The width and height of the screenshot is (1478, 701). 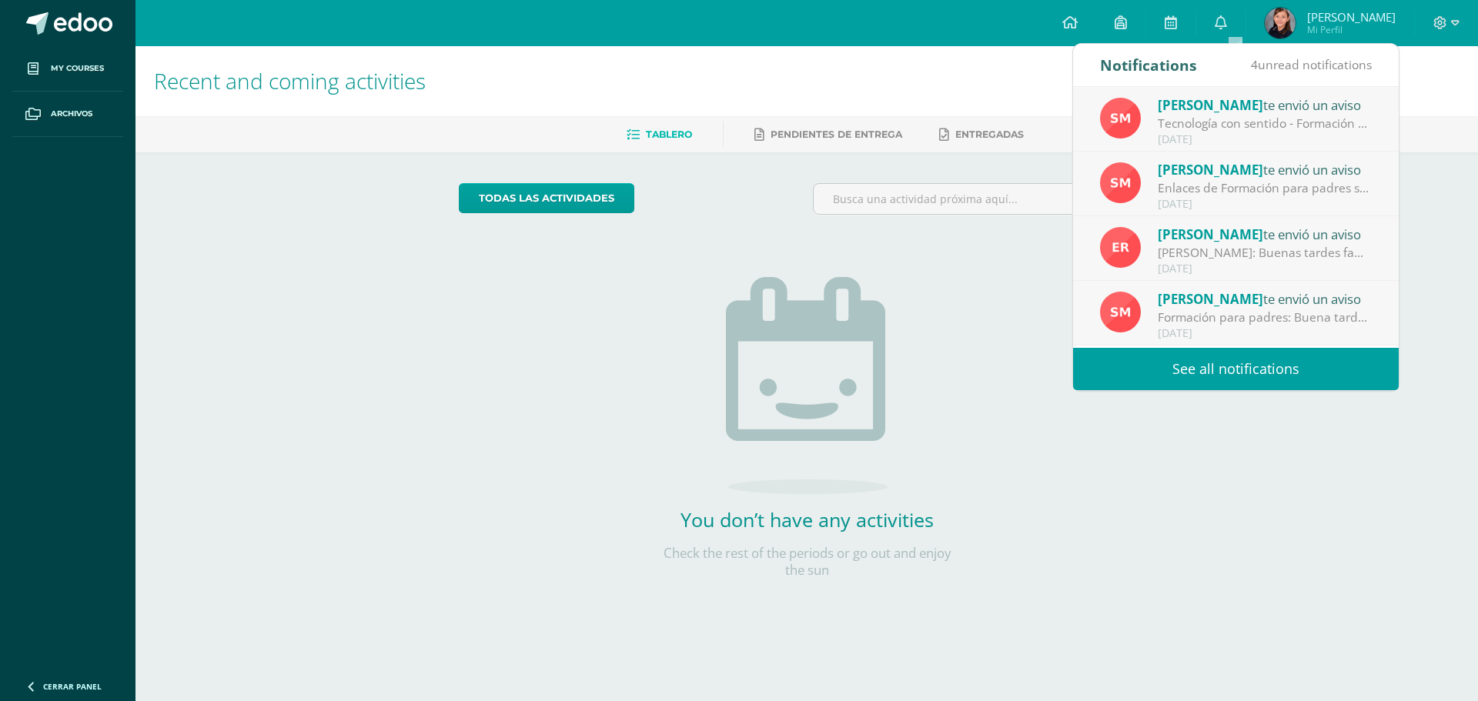 I want to click on span: Tablero, so click(x=669, y=134).